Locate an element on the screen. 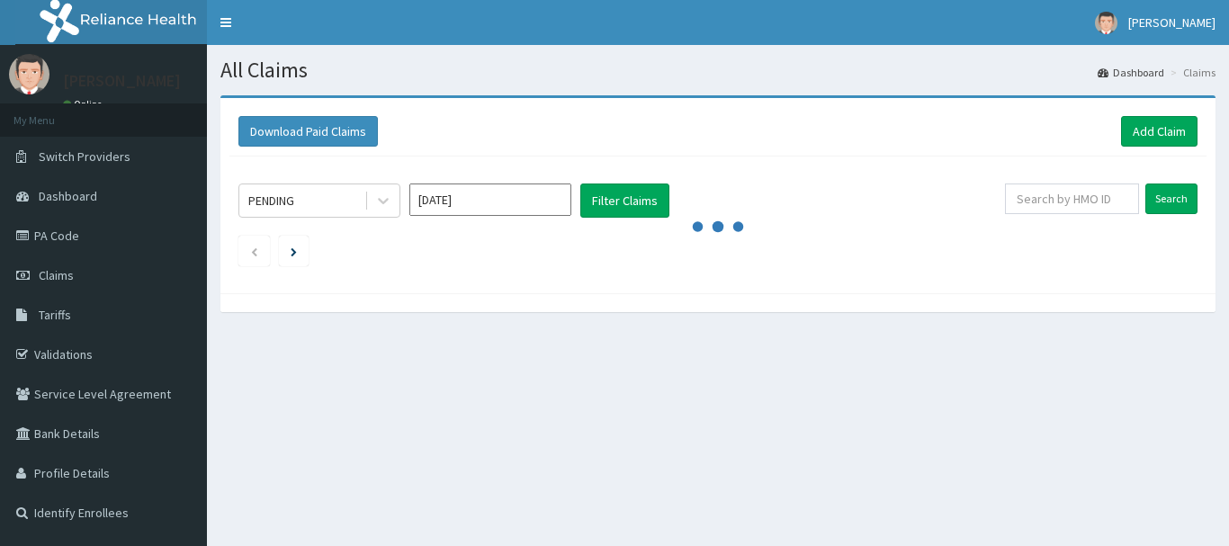  a: Previous page is located at coordinates (254, 251).